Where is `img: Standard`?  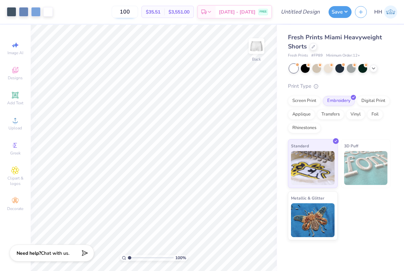
img: Standard is located at coordinates (313, 168).